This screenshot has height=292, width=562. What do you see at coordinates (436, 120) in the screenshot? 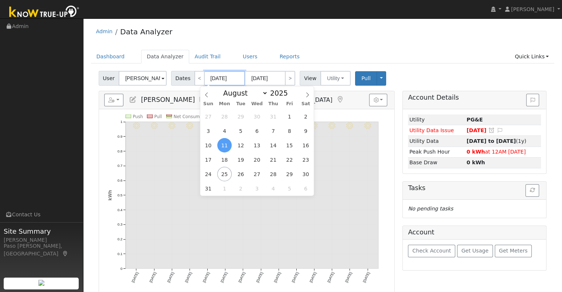
I see `td: Utility` at bounding box center [436, 120].